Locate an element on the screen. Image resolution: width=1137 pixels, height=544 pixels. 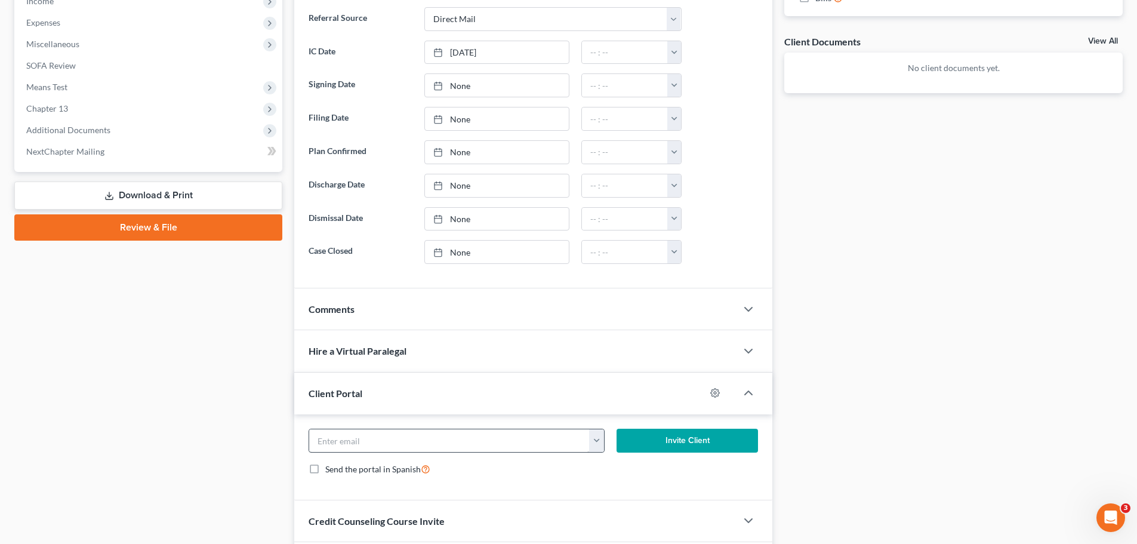
label: Dismissal Date is located at coordinates (360, 219).